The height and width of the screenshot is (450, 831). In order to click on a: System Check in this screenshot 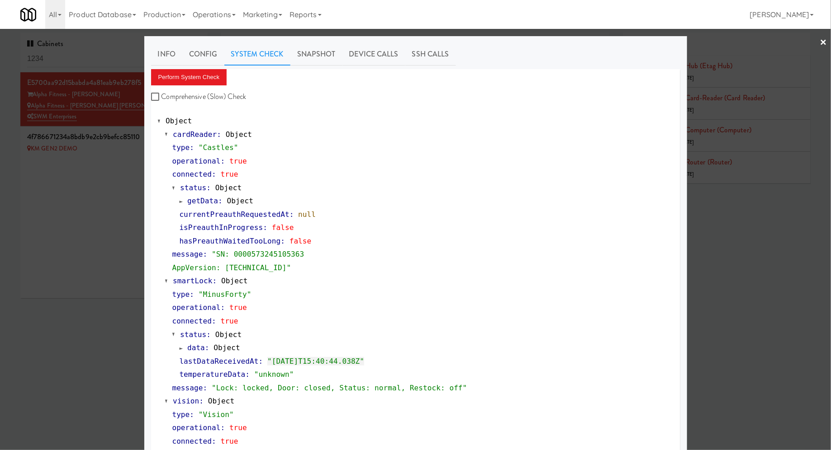, I will do `click(257, 54)`.